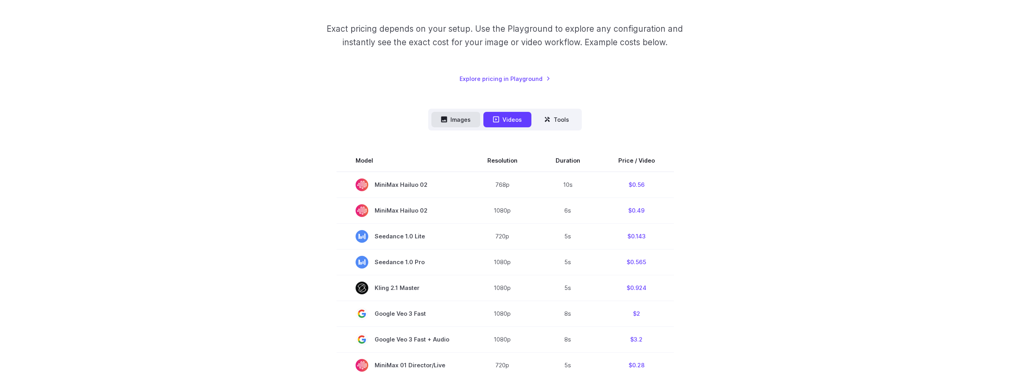  What do you see at coordinates (505, 79) in the screenshot?
I see `a: Explore pricing in Playground` at bounding box center [505, 79].